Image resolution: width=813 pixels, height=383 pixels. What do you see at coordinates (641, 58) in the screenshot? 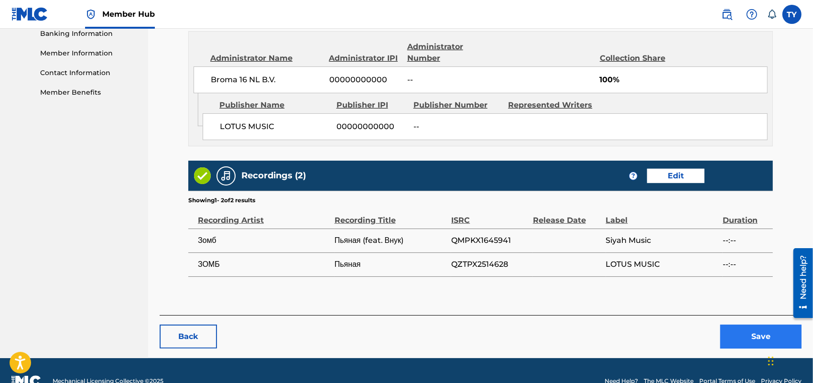
I see `div: Collection Share` at bounding box center [641, 58].